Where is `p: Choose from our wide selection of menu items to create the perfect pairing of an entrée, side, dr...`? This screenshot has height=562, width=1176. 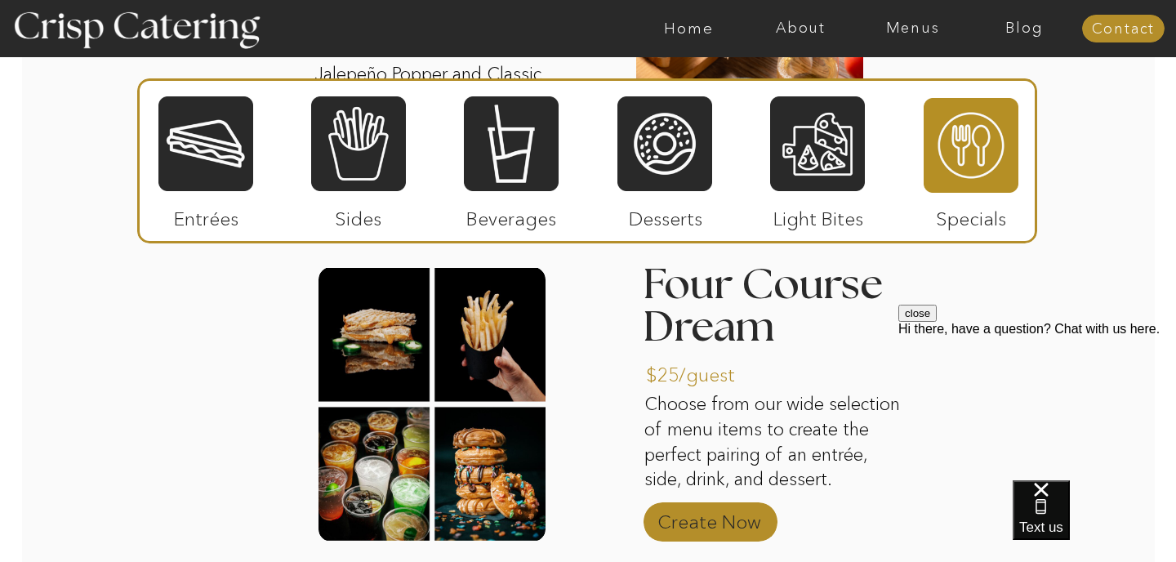 p: Choose from our wide selection of menu items to create the perfect pairing of an entrée, side, dr... is located at coordinates (776, 443).